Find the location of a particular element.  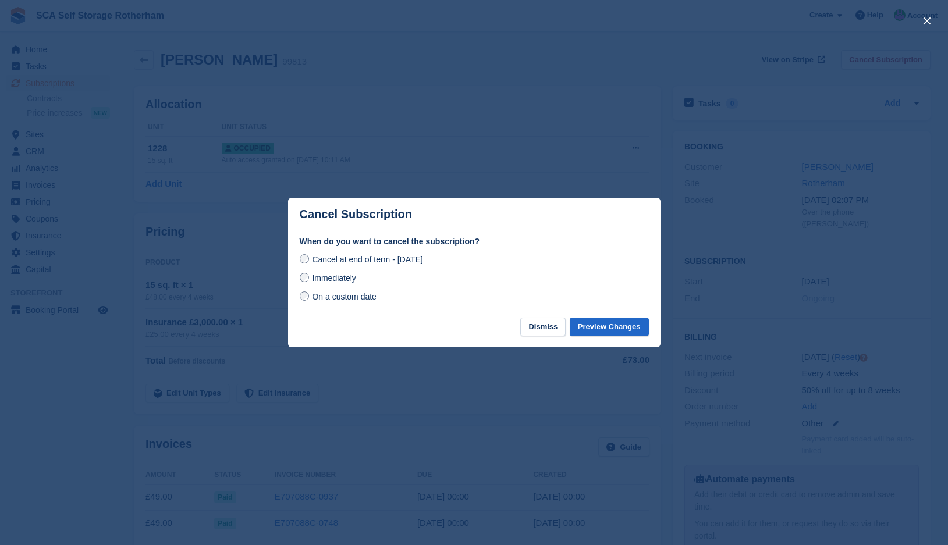

input: On a custom date is located at coordinates (304, 296).